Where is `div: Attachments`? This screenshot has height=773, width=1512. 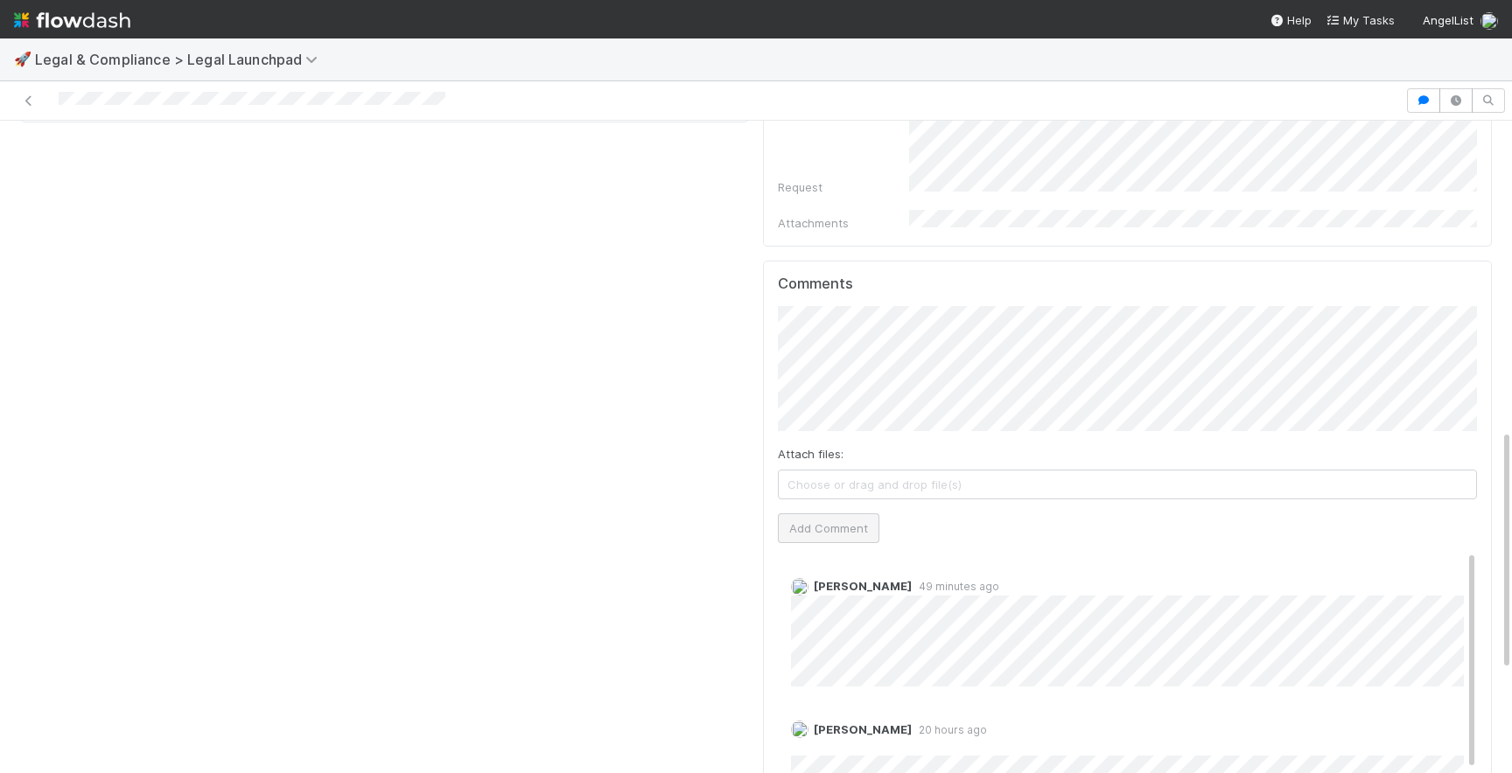 div: Attachments is located at coordinates (843, 223).